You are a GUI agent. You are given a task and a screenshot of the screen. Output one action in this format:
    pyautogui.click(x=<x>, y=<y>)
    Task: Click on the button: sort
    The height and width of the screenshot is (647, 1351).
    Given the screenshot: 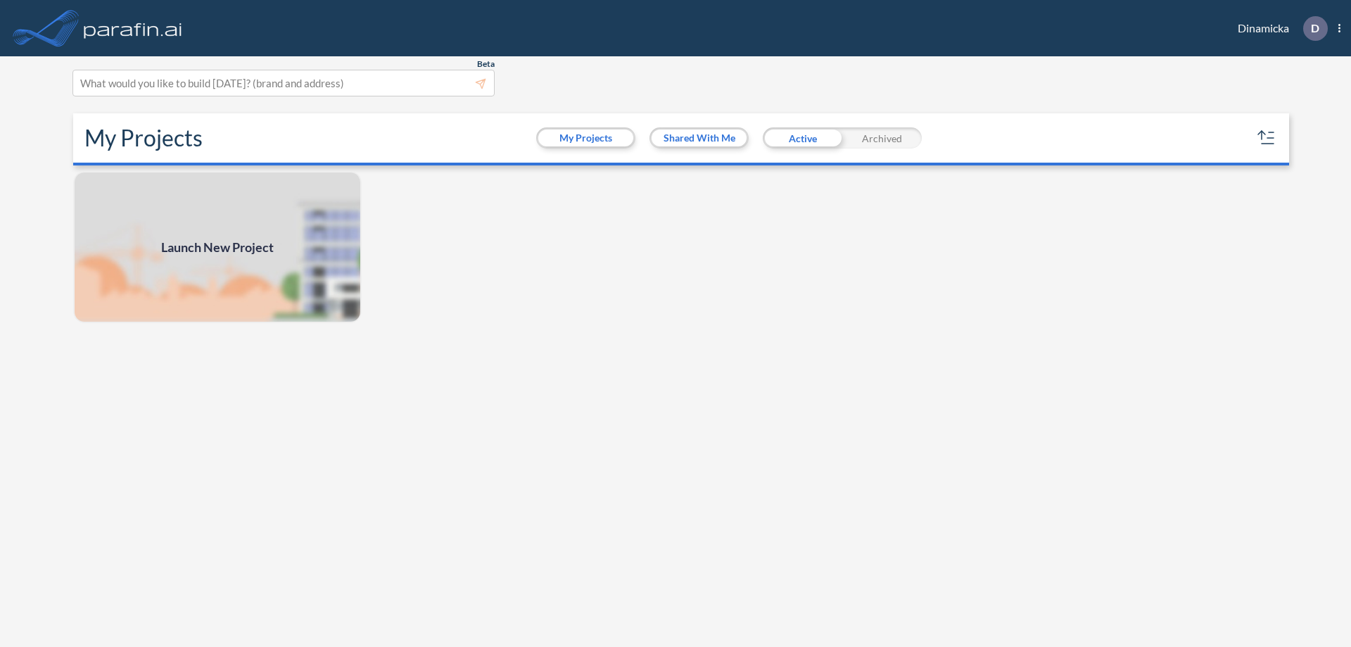 What is the action you would take?
    pyautogui.click(x=1267, y=138)
    